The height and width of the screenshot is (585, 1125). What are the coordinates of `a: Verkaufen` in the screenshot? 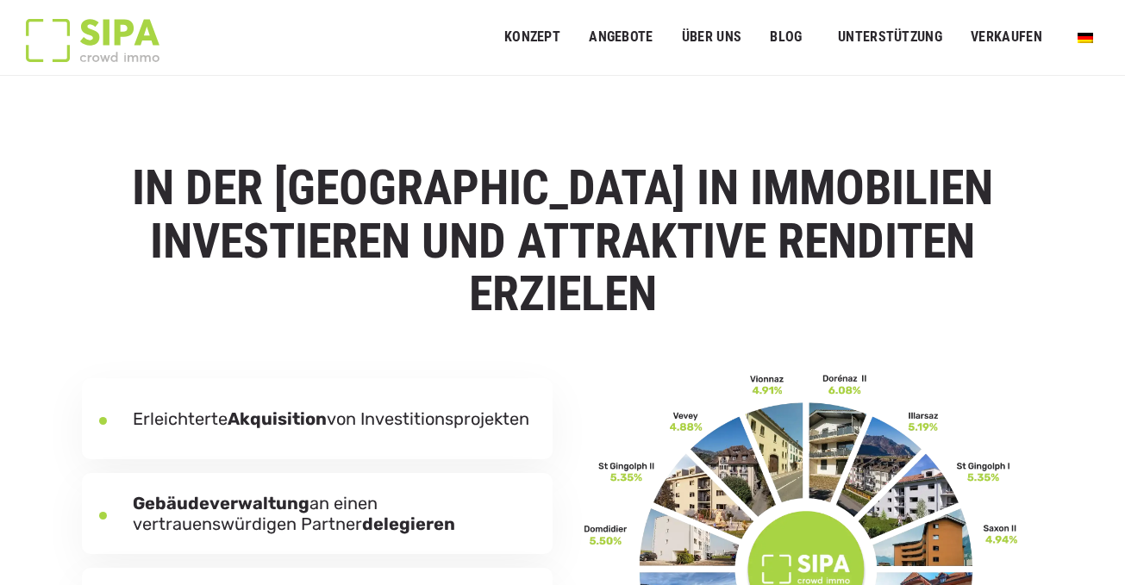 It's located at (1006, 37).